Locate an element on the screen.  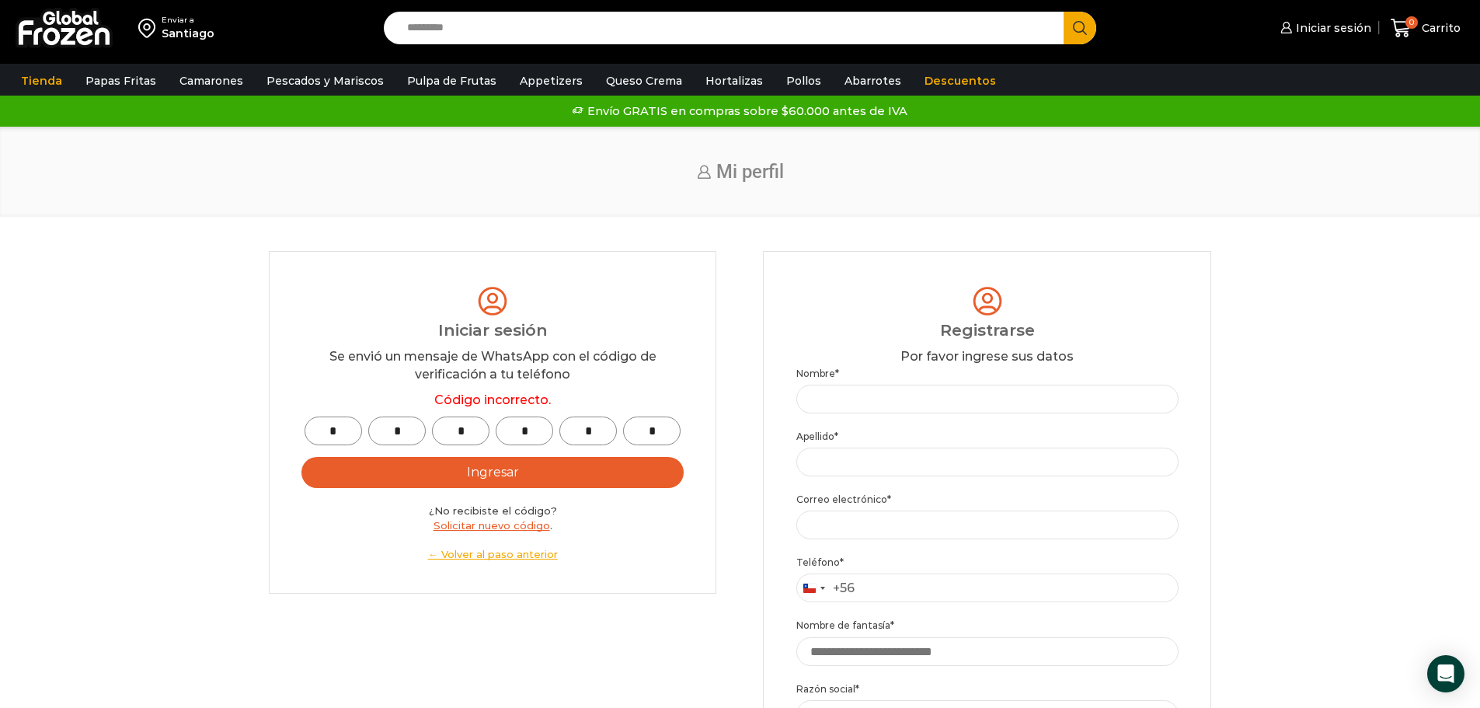
a: Camarones is located at coordinates (211, 81).